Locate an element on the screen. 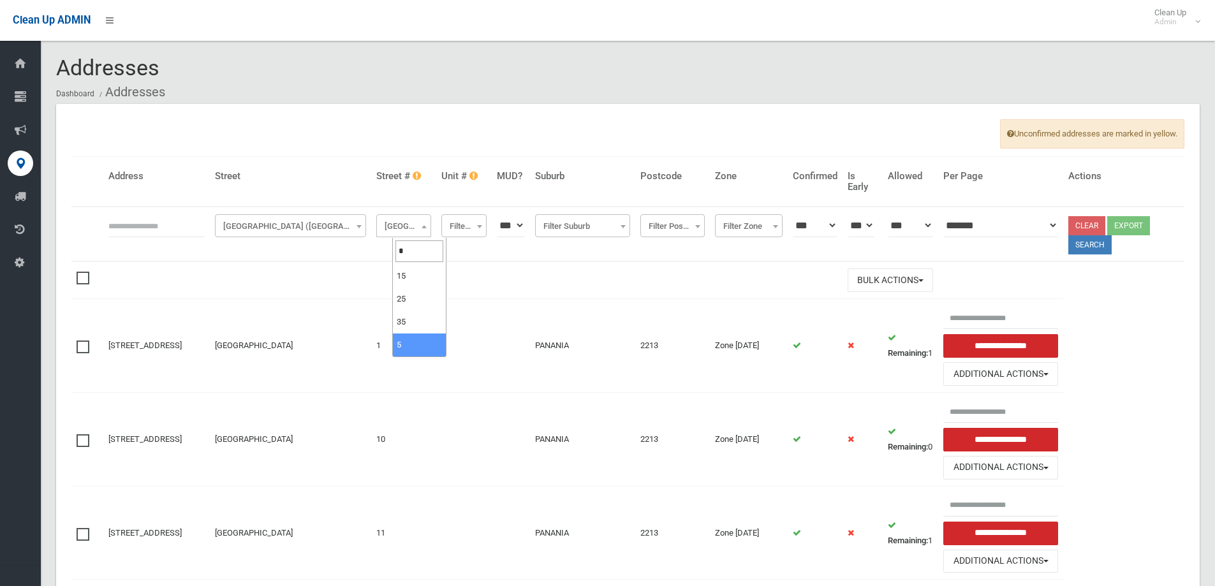 The image size is (1215, 586). span: Filter Suburb is located at coordinates (582, 226).